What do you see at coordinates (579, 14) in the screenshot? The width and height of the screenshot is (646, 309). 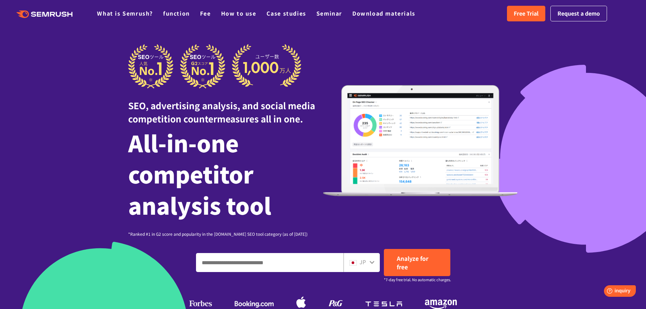 I see `a: Request a demo` at bounding box center [579, 14].